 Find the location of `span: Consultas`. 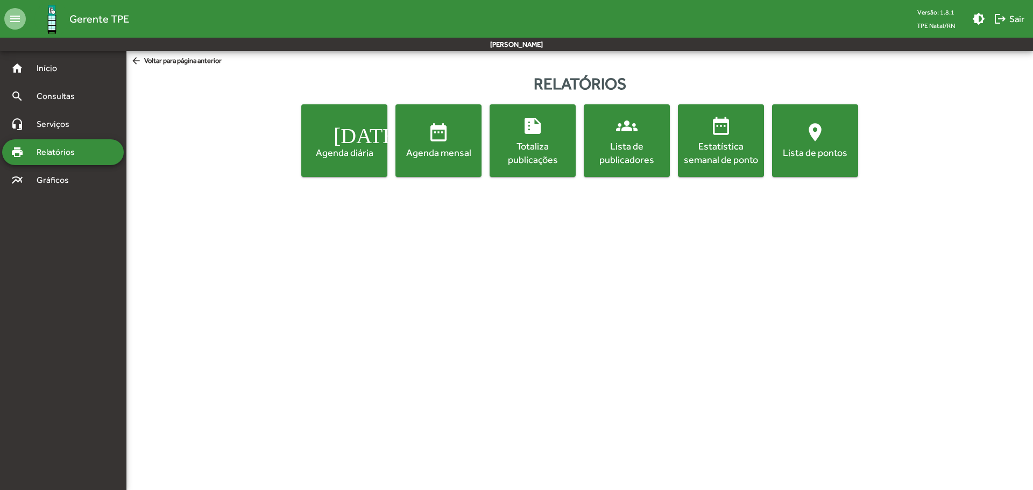

span: Consultas is located at coordinates (59, 96).